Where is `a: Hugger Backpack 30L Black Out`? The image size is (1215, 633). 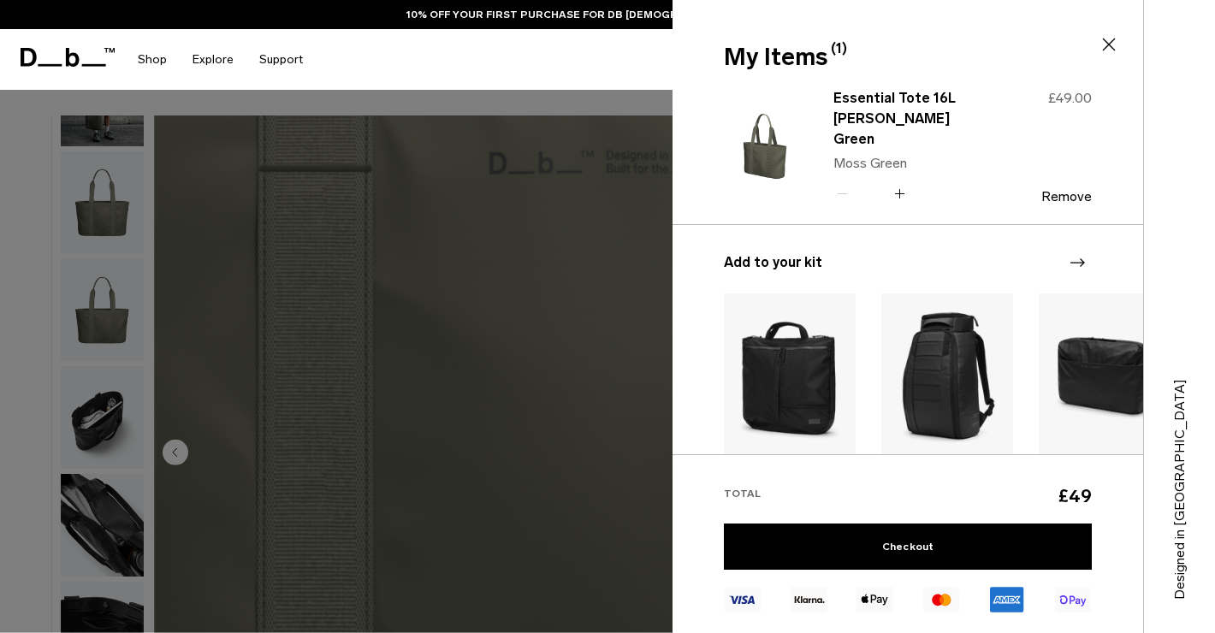
a: Hugger Backpack 30L Black Out is located at coordinates (947, 376).